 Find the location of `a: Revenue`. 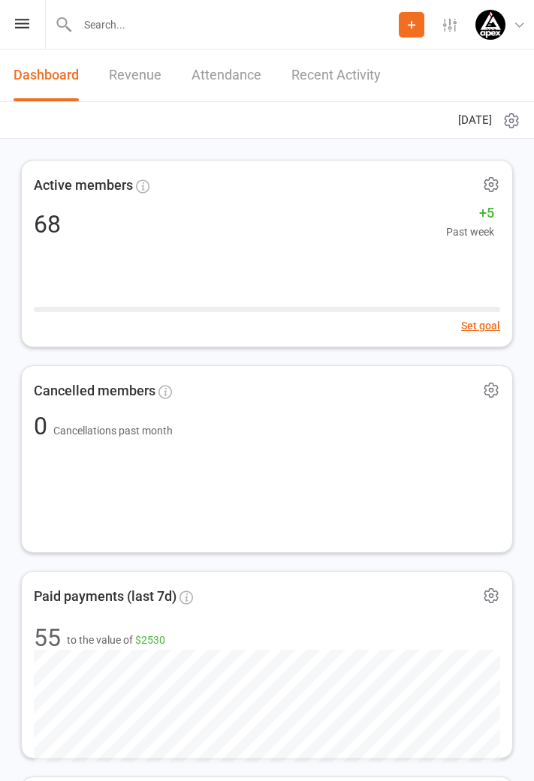

a: Revenue is located at coordinates (135, 75).